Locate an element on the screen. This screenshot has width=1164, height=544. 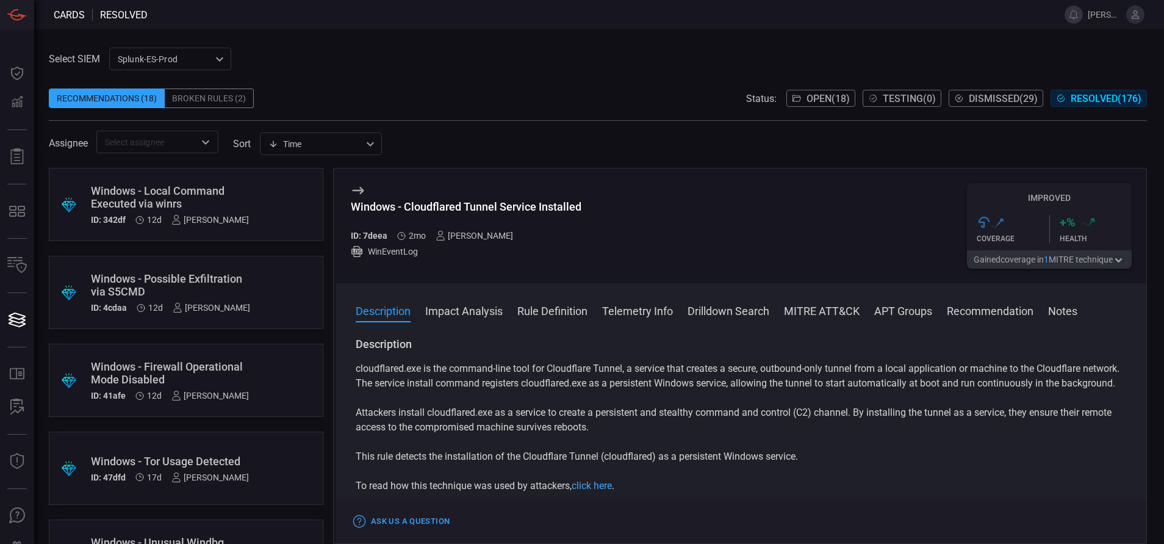
h5: ID: 4cdaa is located at coordinates (109, 308).